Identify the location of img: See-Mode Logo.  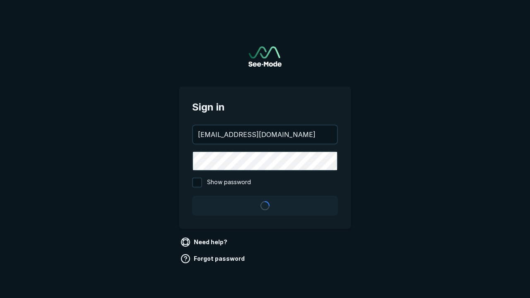
(265, 56).